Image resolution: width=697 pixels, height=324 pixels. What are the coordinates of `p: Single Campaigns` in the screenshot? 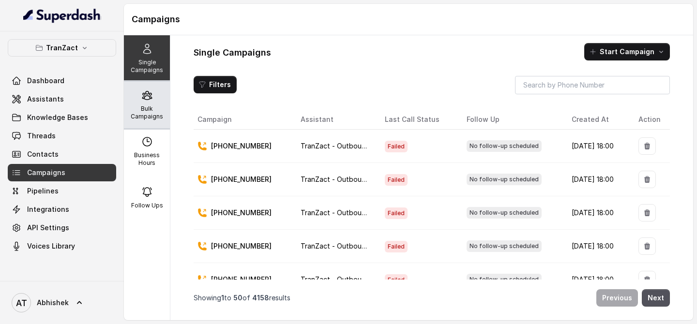 It's located at (147, 66).